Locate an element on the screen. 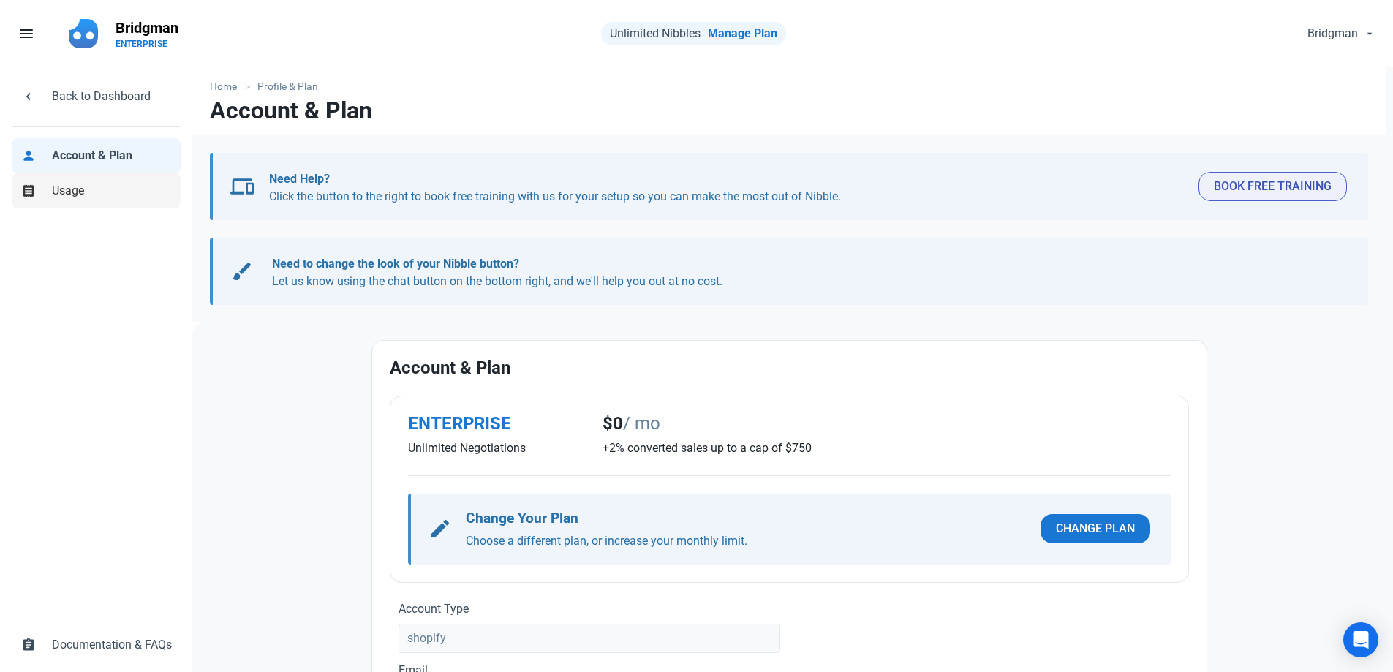  p: ENTERPRISE is located at coordinates (147, 44).